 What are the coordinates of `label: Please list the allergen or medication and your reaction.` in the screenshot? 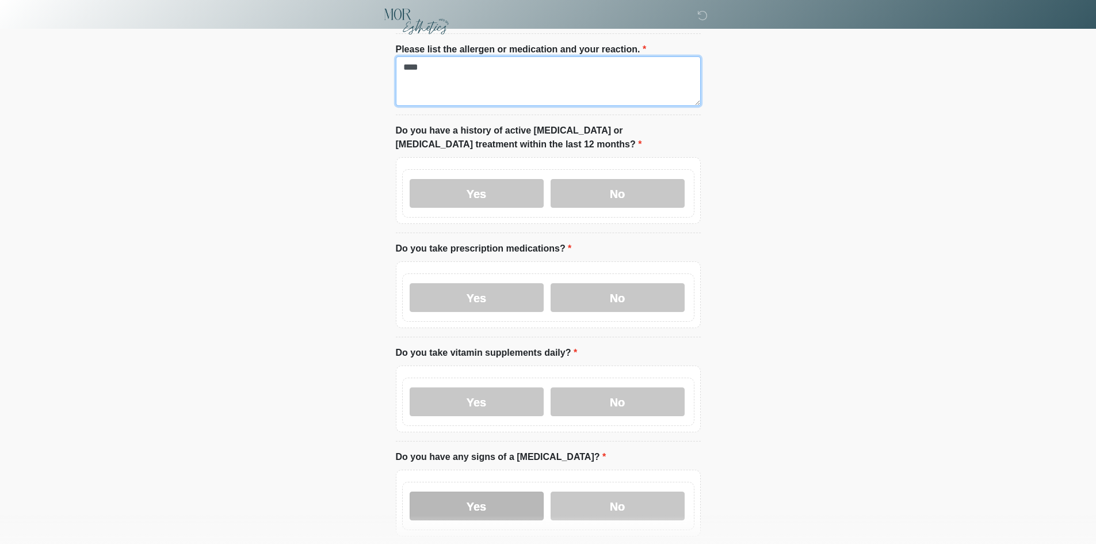 It's located at (521, 49).